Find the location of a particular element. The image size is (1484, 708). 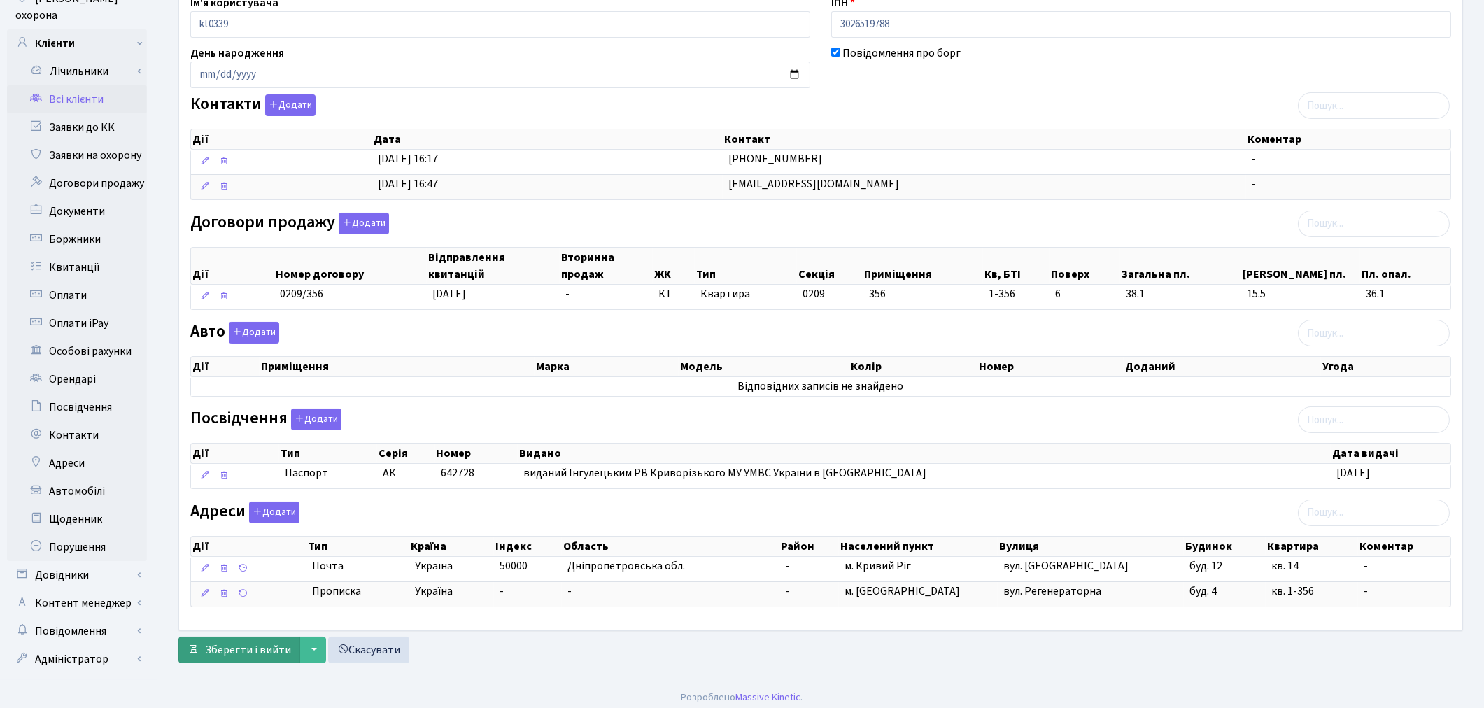

button: Зберегти і вийти is located at coordinates (239, 650).